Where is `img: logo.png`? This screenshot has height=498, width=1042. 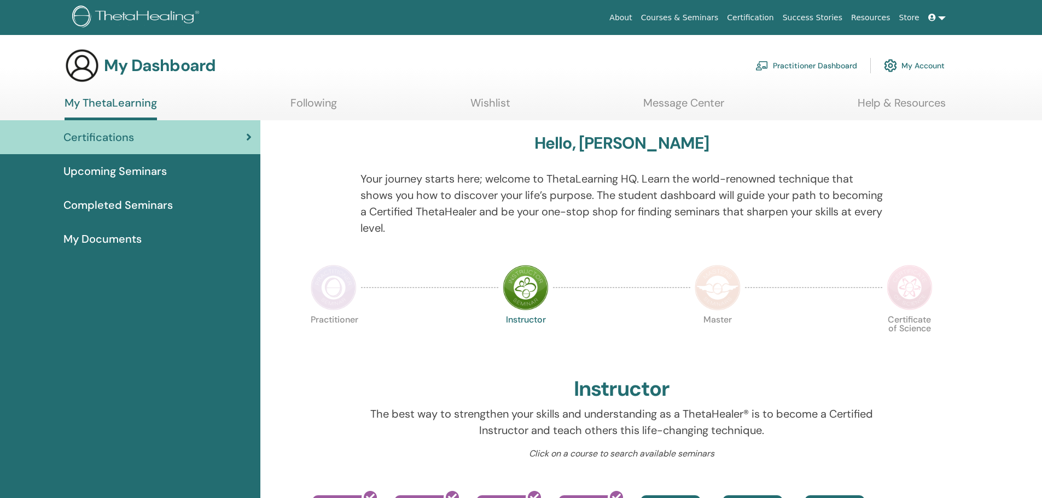
img: logo.png is located at coordinates (137, 18).